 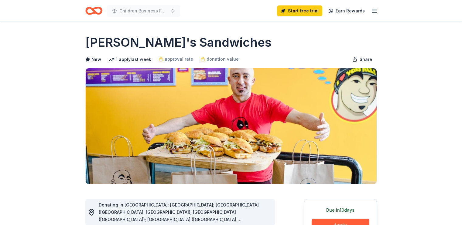 I want to click on span: approval rate, so click(x=179, y=59).